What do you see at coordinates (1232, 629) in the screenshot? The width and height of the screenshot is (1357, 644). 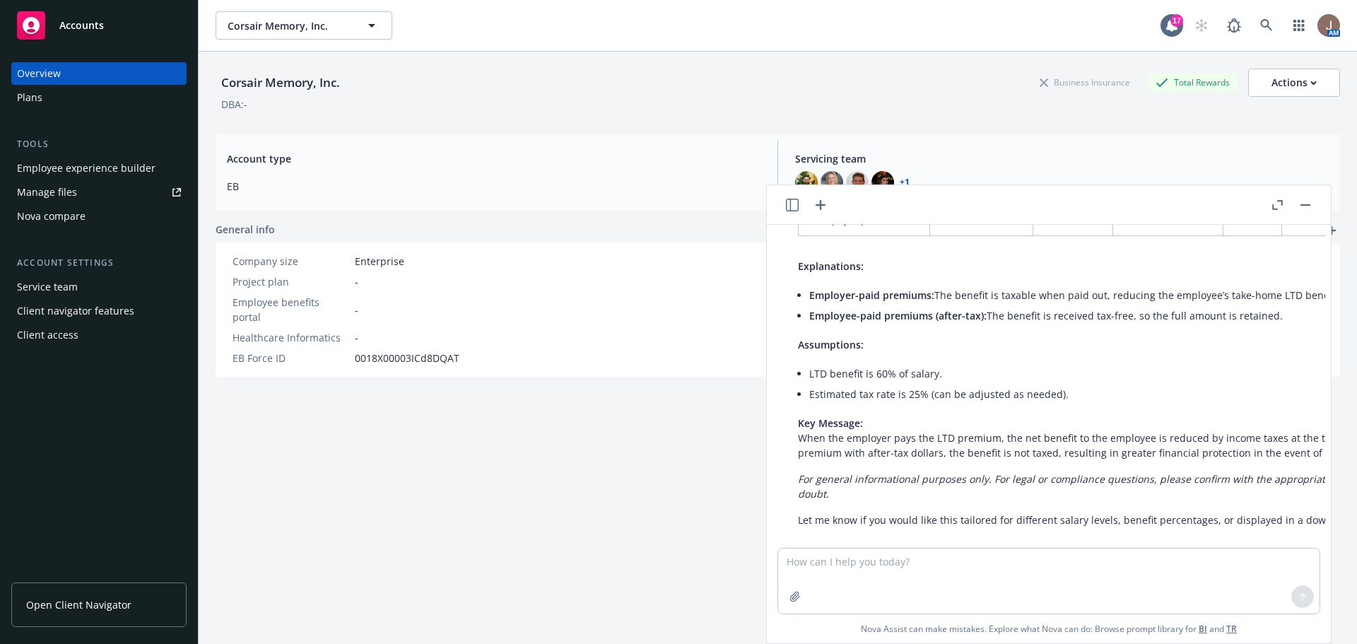 I see `a: TR` at bounding box center [1232, 629].